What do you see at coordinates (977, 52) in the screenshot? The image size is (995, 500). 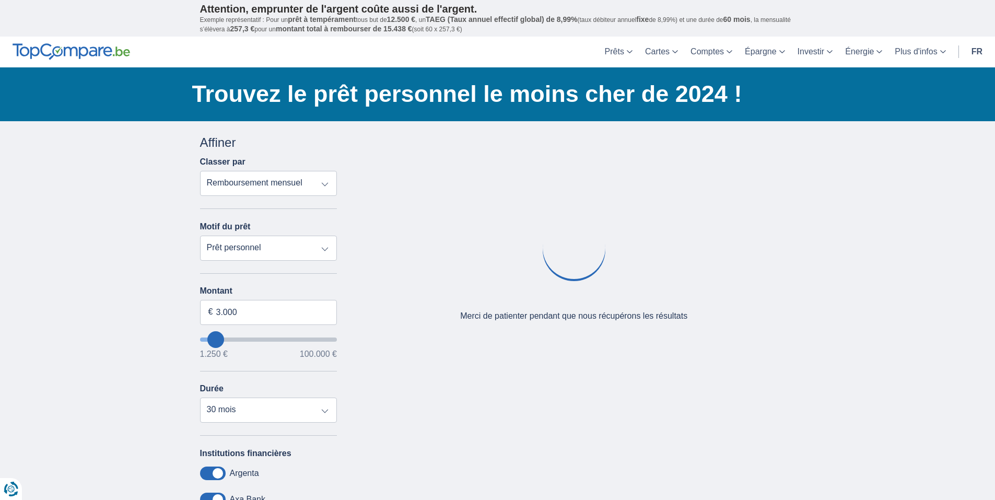 I see `a: fr` at bounding box center [977, 52].